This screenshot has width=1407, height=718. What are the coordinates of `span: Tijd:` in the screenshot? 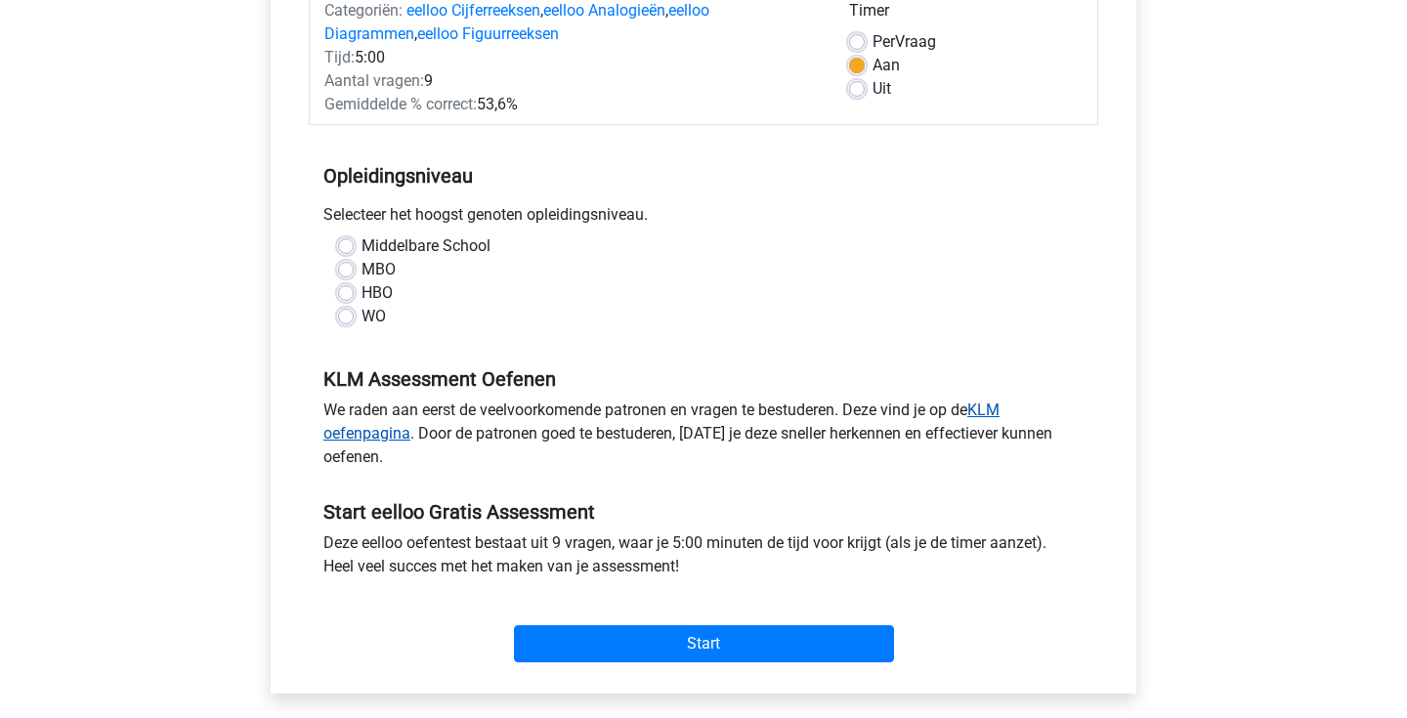 It's located at (339, 57).